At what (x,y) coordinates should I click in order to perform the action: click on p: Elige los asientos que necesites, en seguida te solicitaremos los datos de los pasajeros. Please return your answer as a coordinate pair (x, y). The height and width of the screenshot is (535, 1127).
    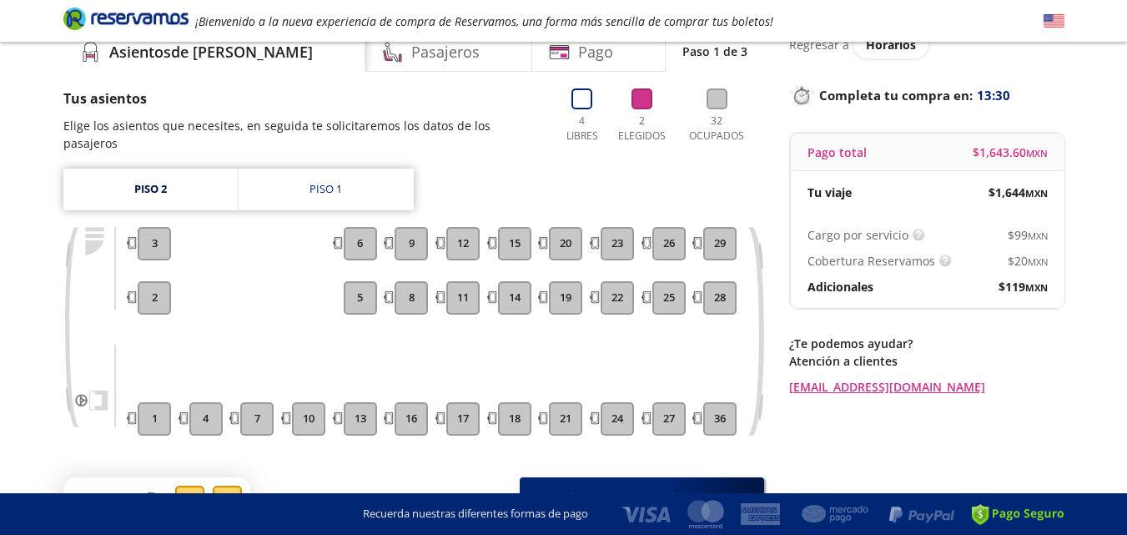
    Looking at the image, I should click on (305, 134).